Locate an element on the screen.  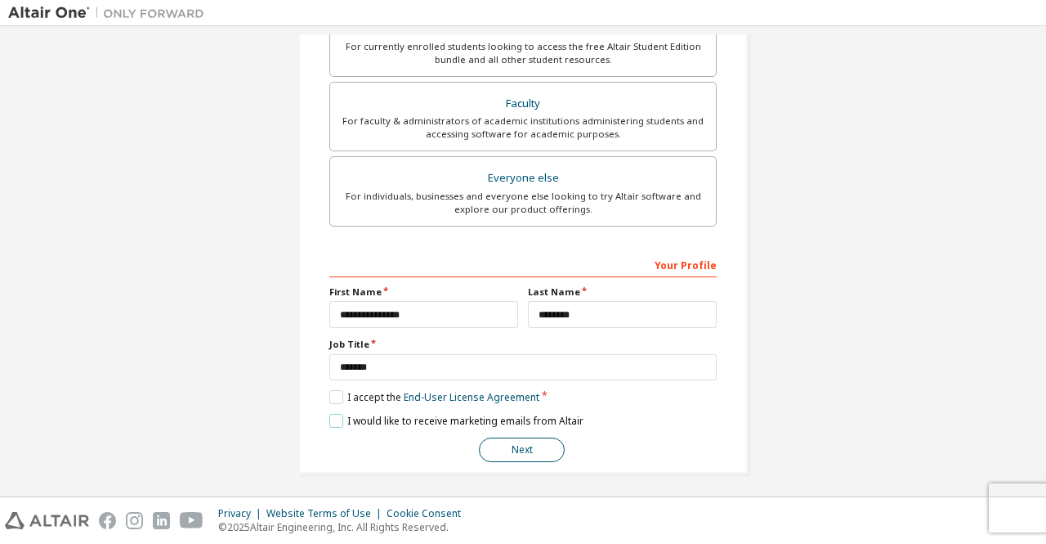
div: Website Terms of Use is located at coordinates (326, 513).